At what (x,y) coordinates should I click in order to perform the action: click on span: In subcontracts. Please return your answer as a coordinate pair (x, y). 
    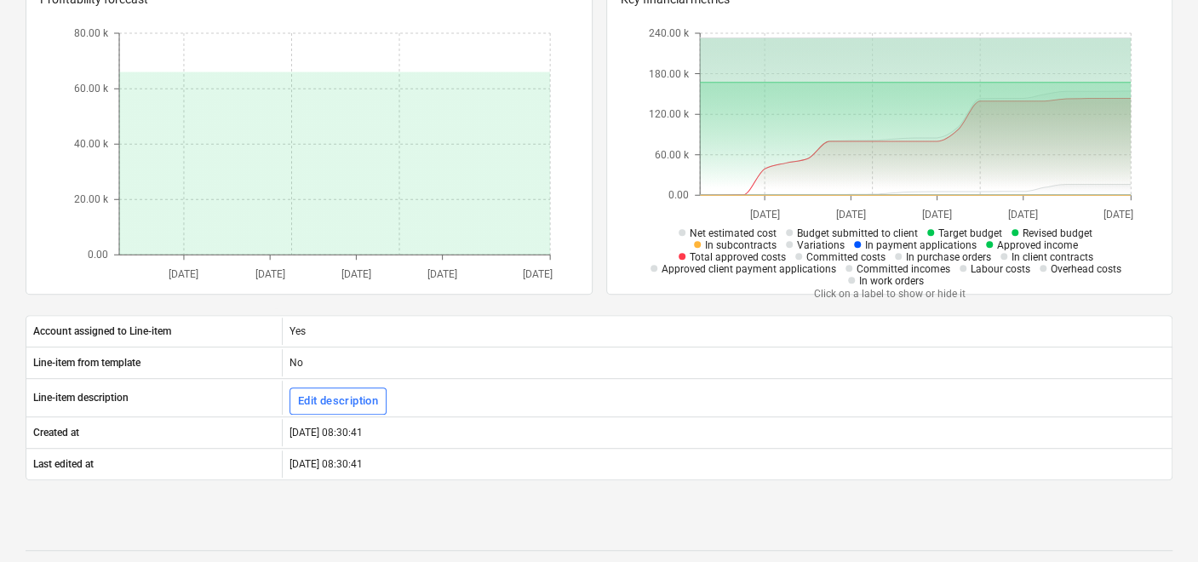
    Looking at the image, I should click on (741, 245).